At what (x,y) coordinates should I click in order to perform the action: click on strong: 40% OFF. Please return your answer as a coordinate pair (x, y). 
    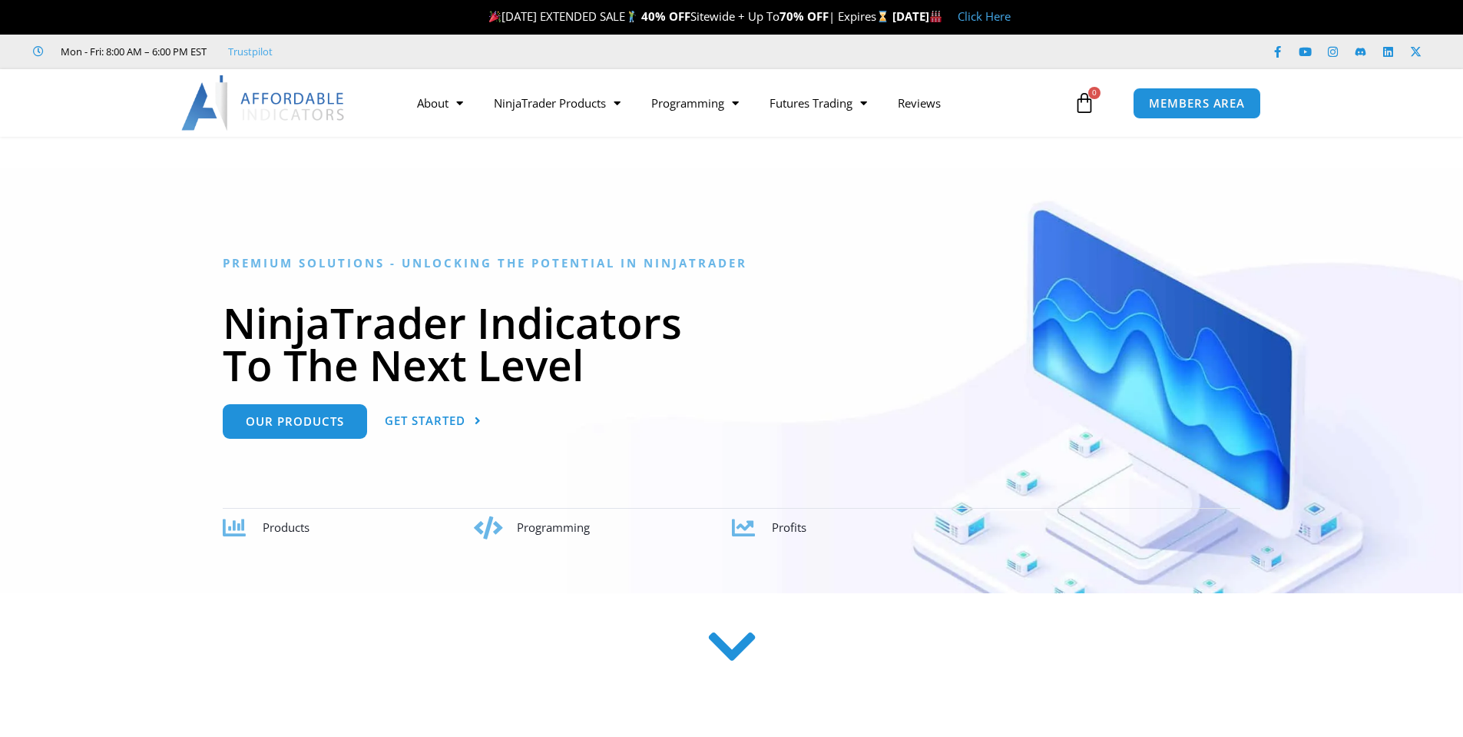
    Looking at the image, I should click on (666, 16).